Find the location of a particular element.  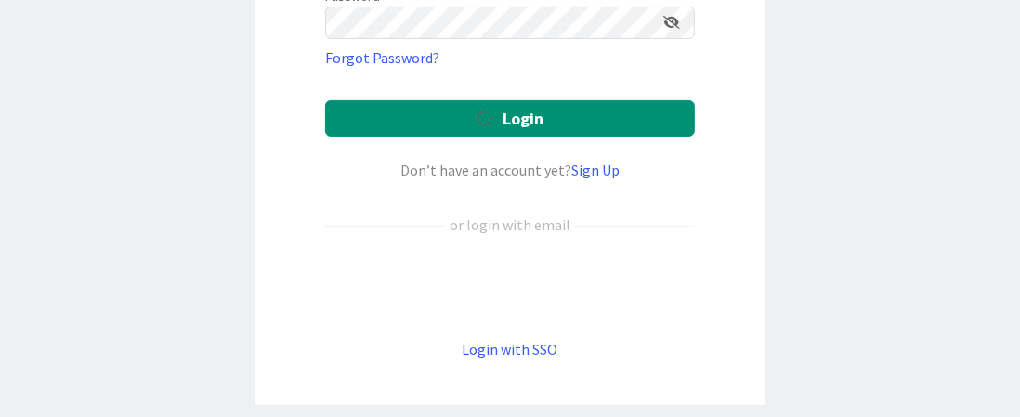

button: Login is located at coordinates (510, 118).